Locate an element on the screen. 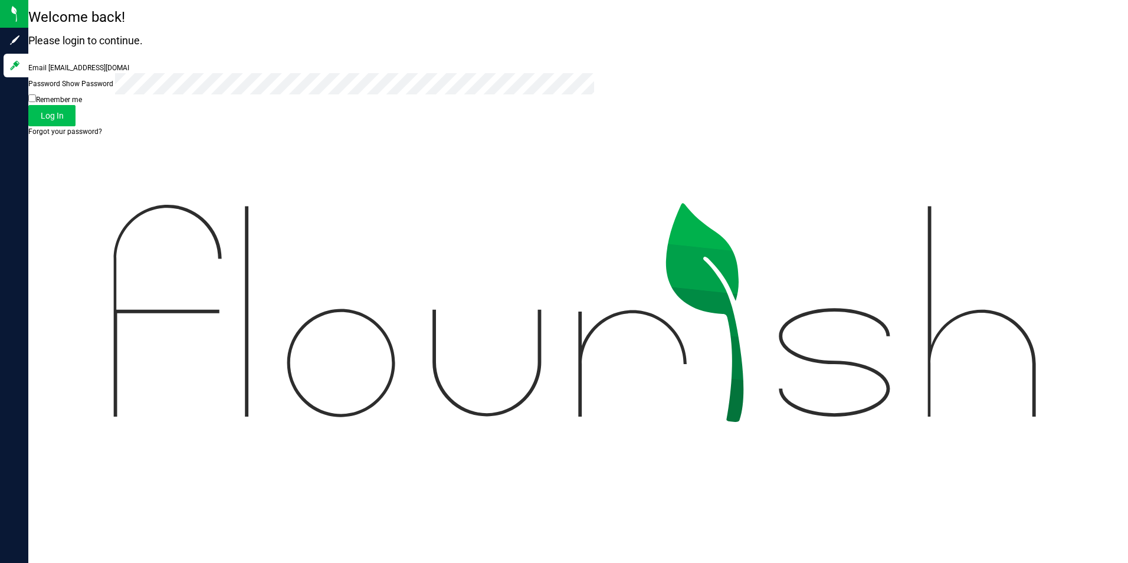 The height and width of the screenshot is (563, 1128). inline-svg: Log in is located at coordinates (15, 65).